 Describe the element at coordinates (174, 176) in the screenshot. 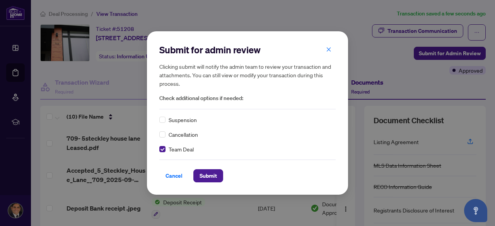

I see `span: Cancel` at that location.